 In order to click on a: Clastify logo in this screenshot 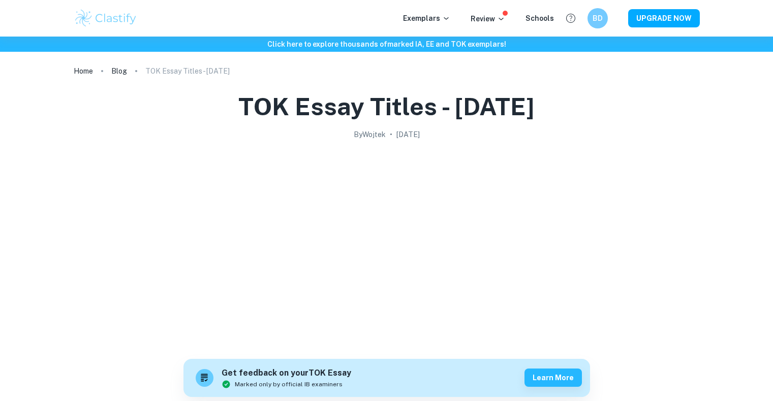, I will do `click(106, 18)`.